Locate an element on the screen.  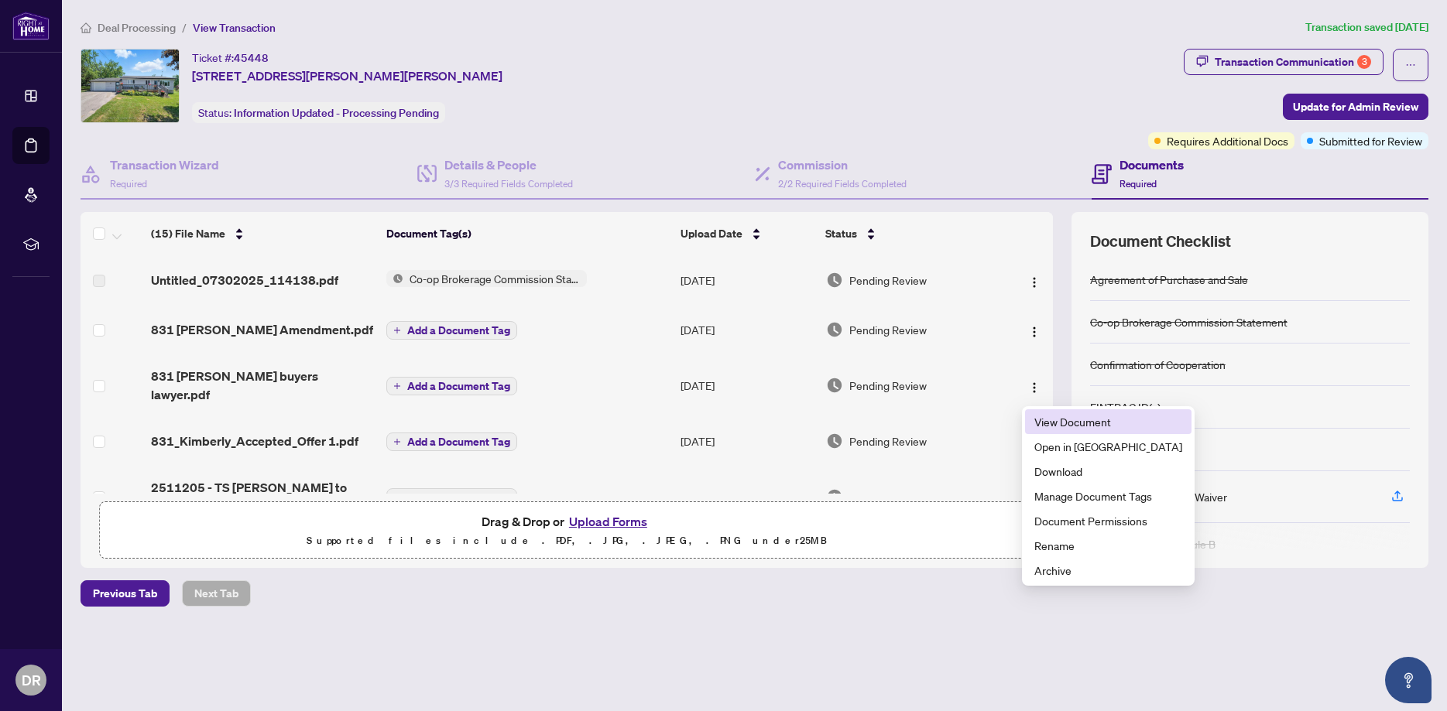
div: 3 is located at coordinates (1364, 62).